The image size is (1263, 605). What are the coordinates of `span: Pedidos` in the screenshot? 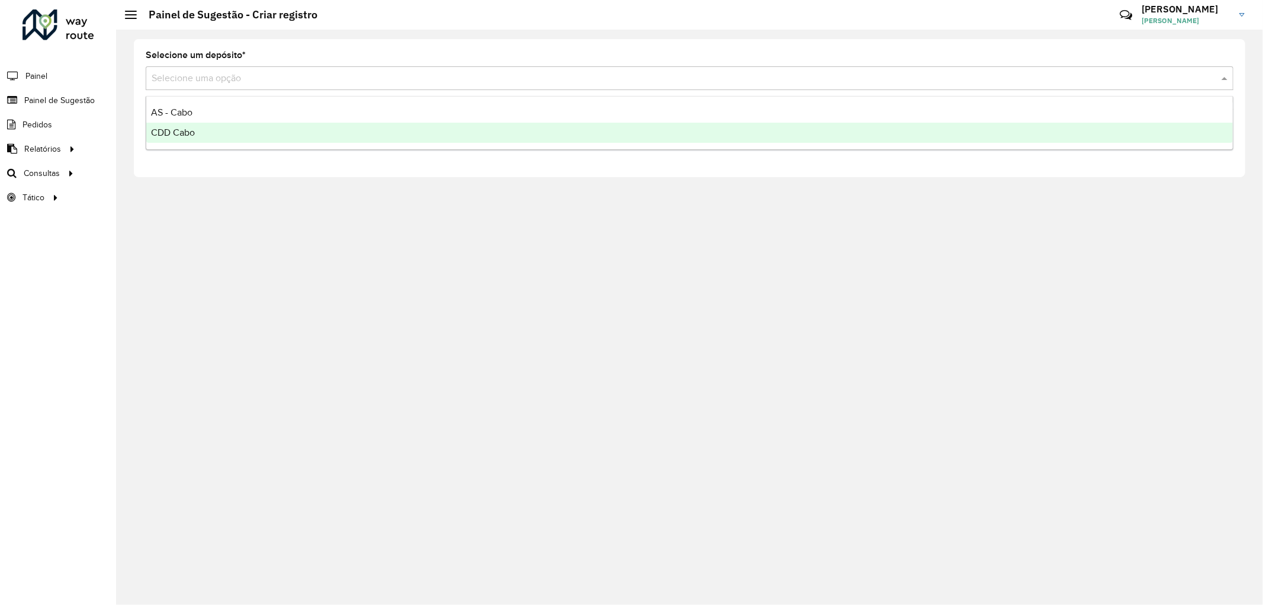 It's located at (37, 124).